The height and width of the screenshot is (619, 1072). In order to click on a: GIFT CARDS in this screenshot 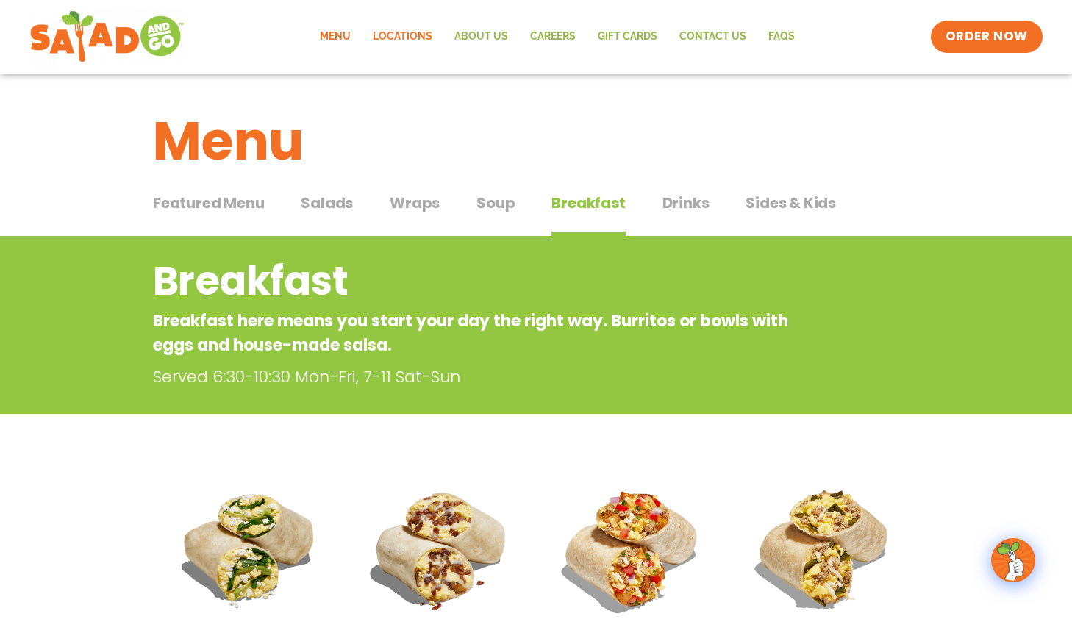, I will do `click(627, 37)`.